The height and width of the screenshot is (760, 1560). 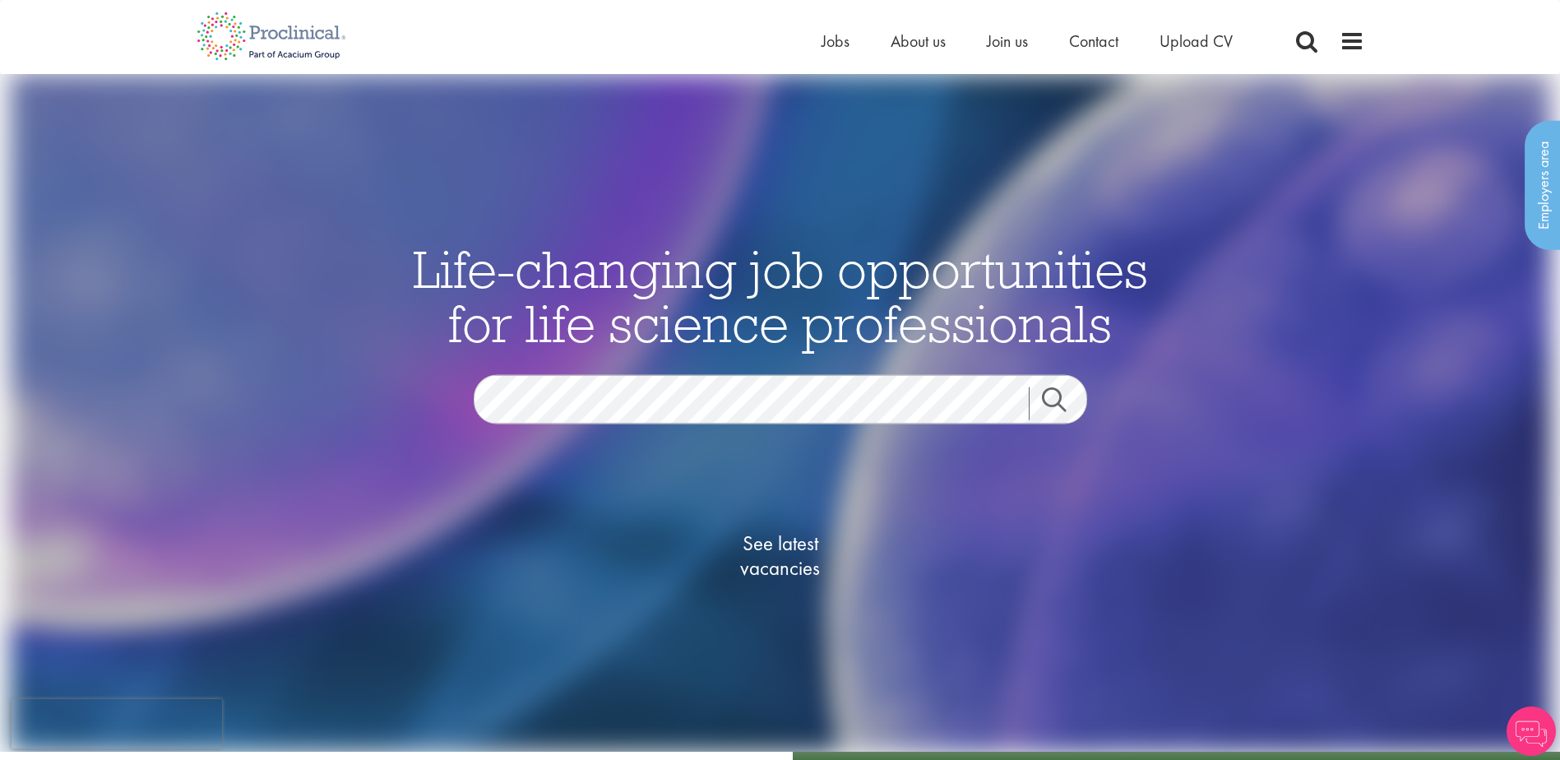 I want to click on a: Contact, so click(x=1094, y=41).